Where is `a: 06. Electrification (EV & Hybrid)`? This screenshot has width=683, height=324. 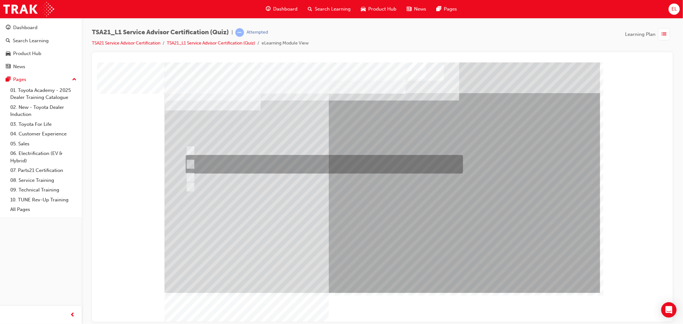
a: 06. Electrification (EV & Hybrid) is located at coordinates (43, 157).